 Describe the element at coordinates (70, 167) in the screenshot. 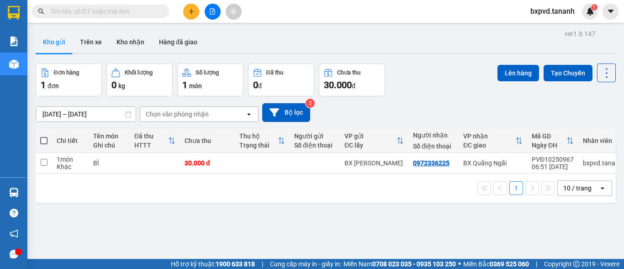

I see `div: Khác` at that location.